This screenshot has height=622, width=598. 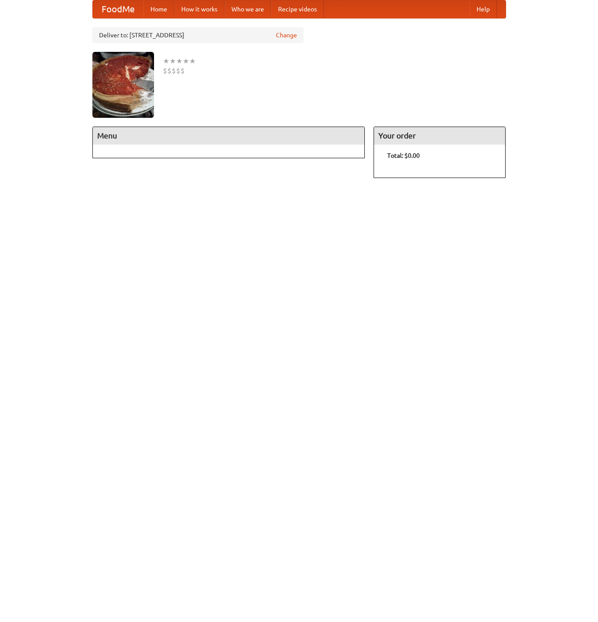 What do you see at coordinates (286, 35) in the screenshot?
I see `a: Change` at bounding box center [286, 35].